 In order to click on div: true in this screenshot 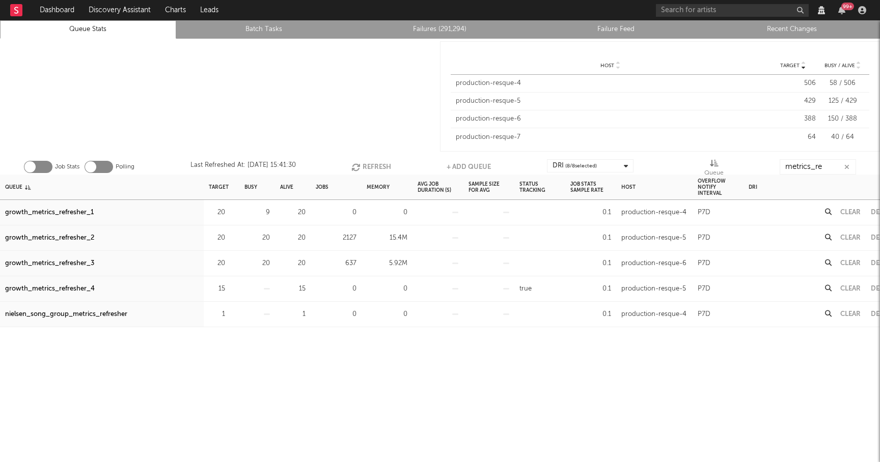, I will do `click(525, 289)`.